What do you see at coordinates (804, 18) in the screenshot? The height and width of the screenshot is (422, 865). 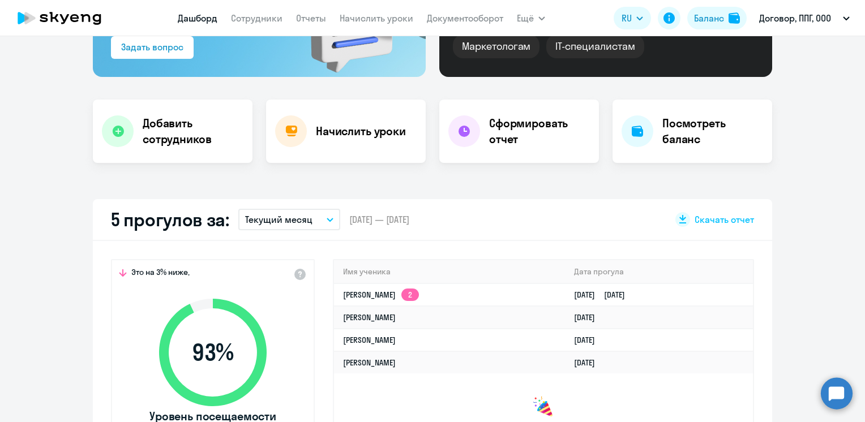 I see `button: Договор, ППГ, ООО` at bounding box center [804, 18].